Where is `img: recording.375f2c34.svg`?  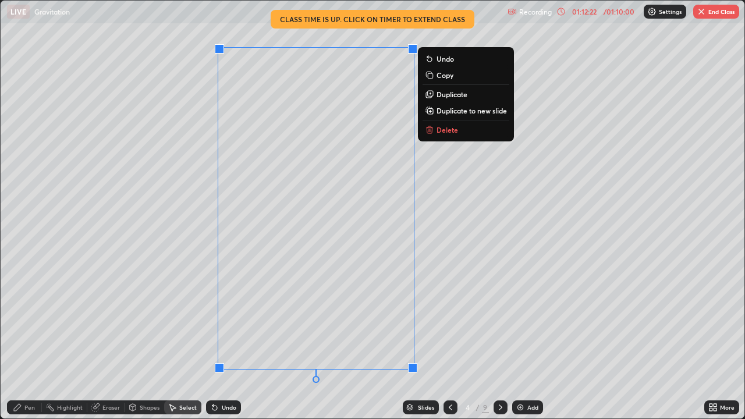
img: recording.375f2c34.svg is located at coordinates (512, 12).